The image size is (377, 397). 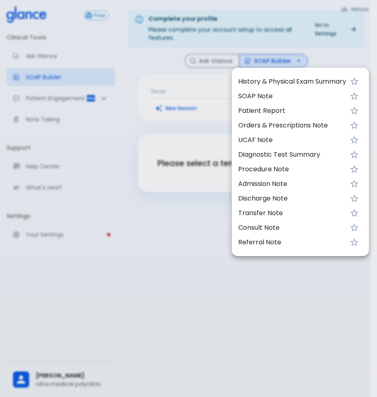 I want to click on span: Procedure Note, so click(x=292, y=169).